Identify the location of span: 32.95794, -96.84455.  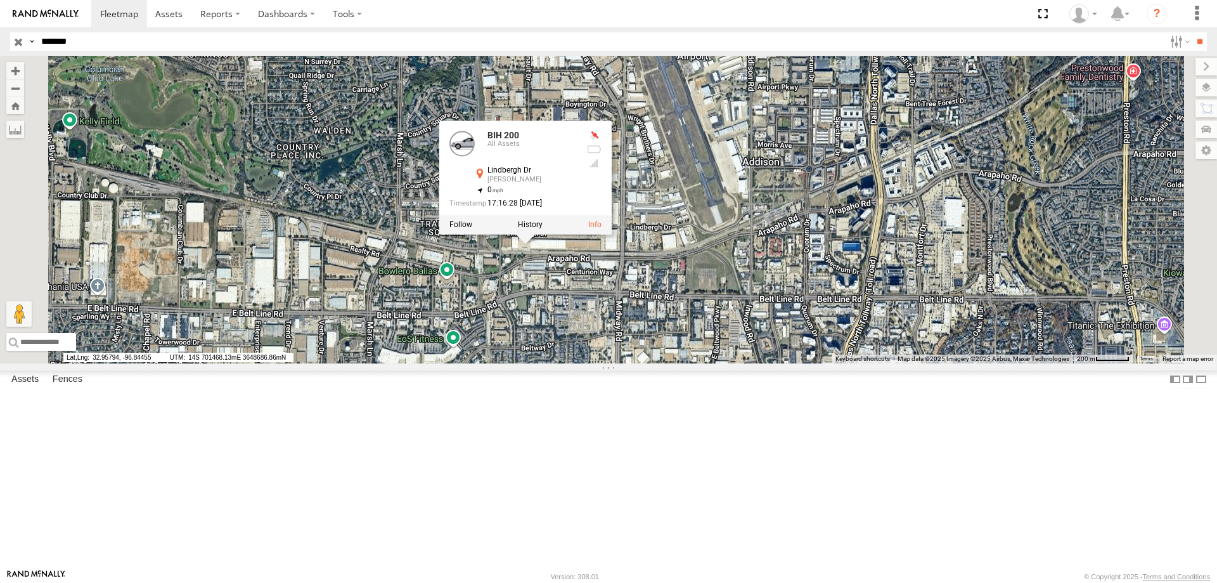
(114, 357).